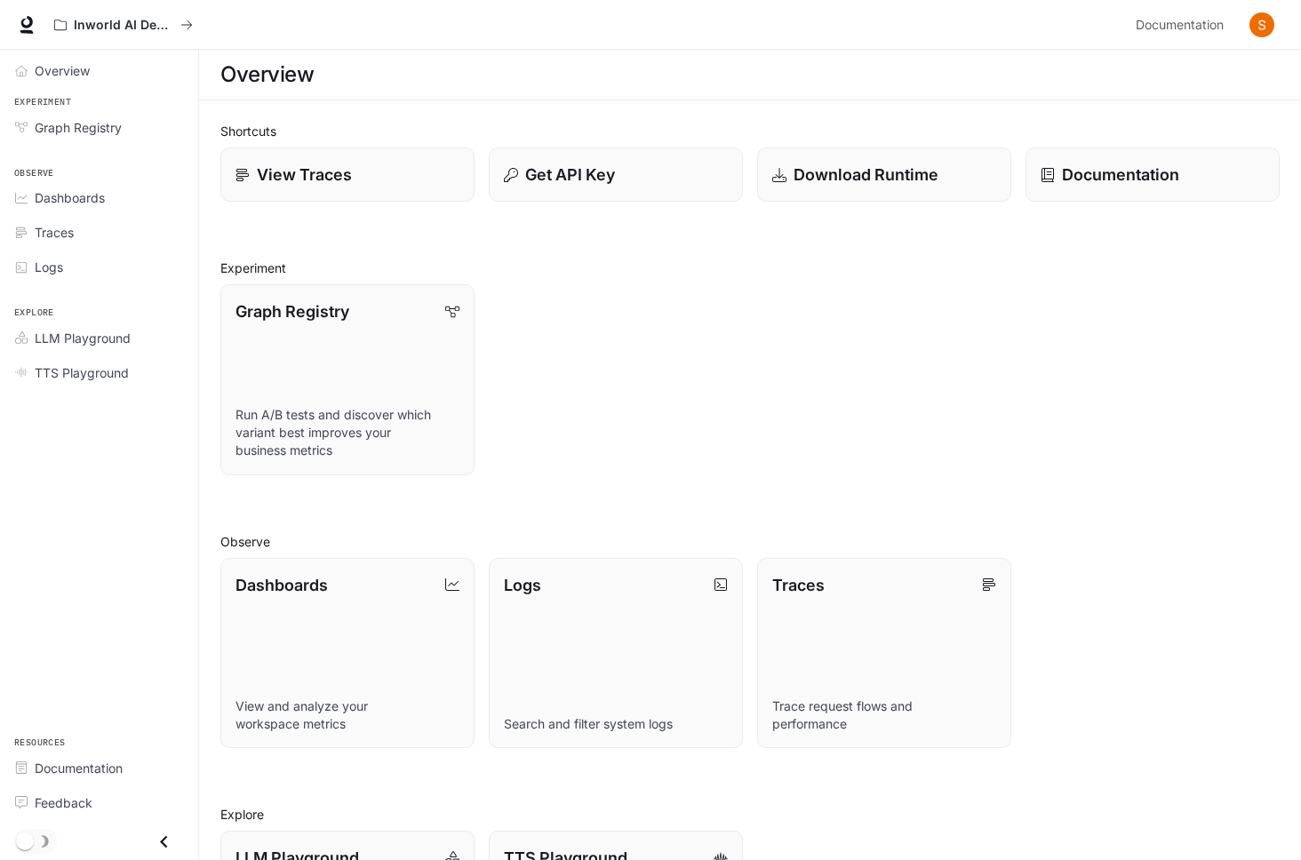 The height and width of the screenshot is (860, 1301). What do you see at coordinates (99, 338) in the screenshot?
I see `a: LLM Playground` at bounding box center [99, 338].